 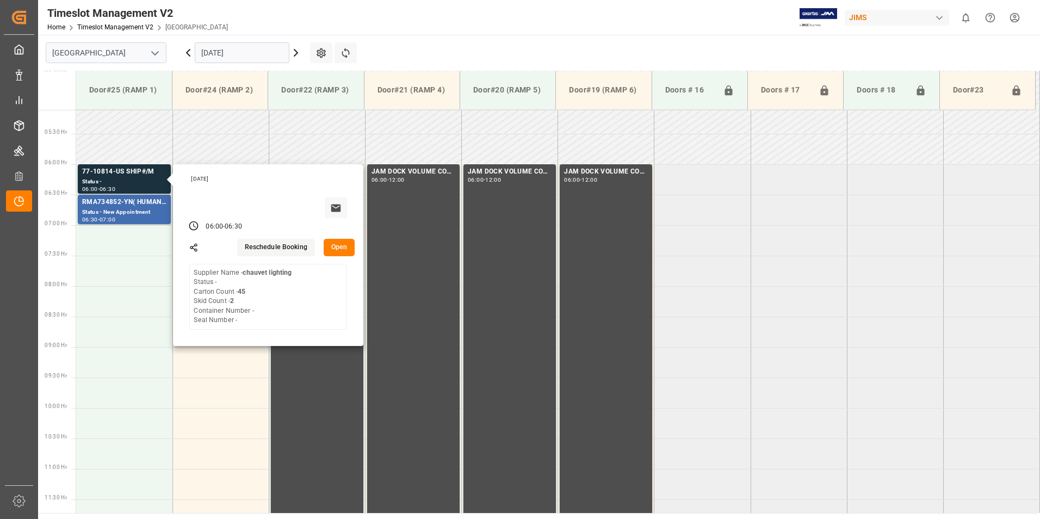 I want to click on span: 06:00 Hr, so click(x=55, y=162).